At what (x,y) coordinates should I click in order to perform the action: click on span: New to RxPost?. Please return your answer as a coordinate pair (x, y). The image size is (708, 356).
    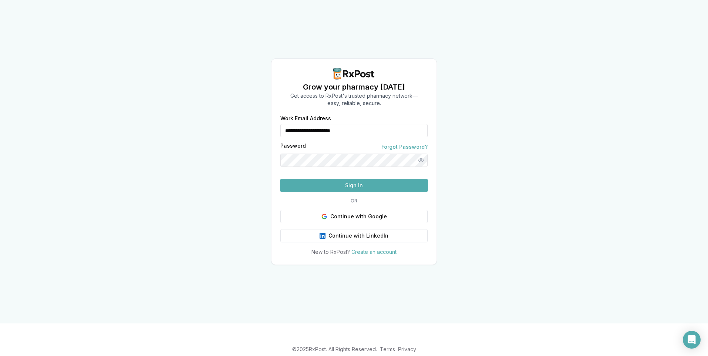
    Looking at the image, I should click on (331, 252).